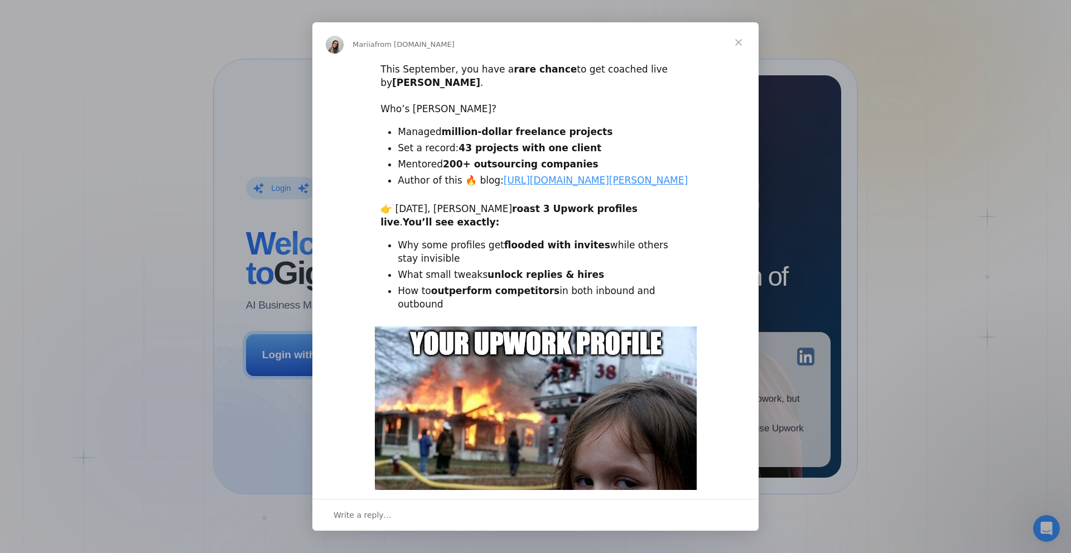 This screenshot has width=1071, height=553. What do you see at coordinates (451, 222) in the screenshot?
I see `b: You’ll see exactly:` at bounding box center [451, 222].